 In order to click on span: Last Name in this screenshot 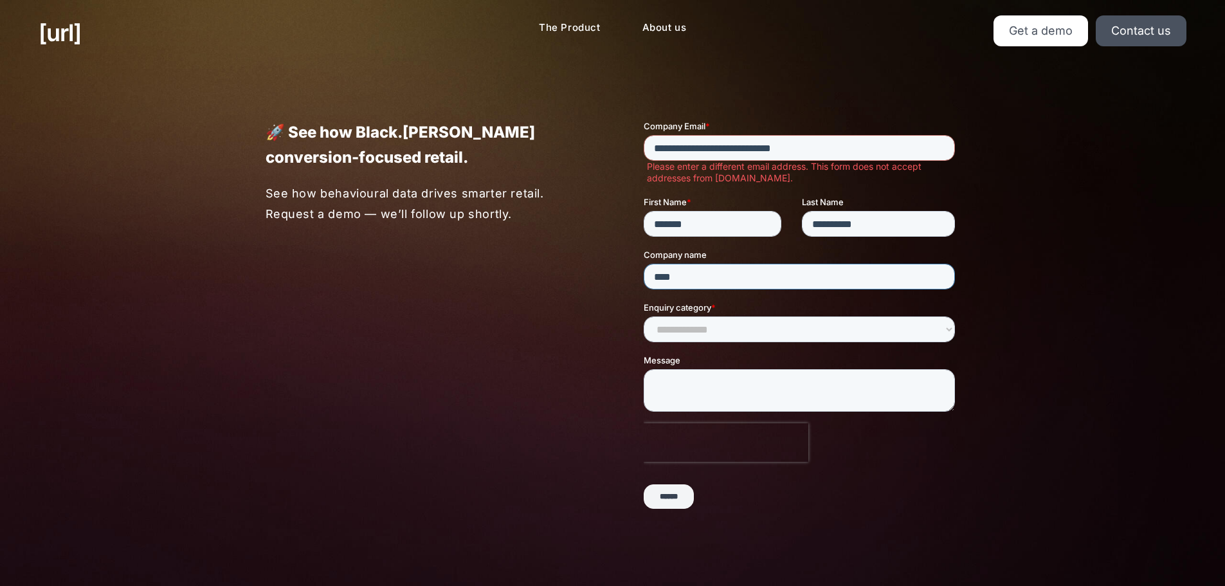, I will do `click(179, 82)`.